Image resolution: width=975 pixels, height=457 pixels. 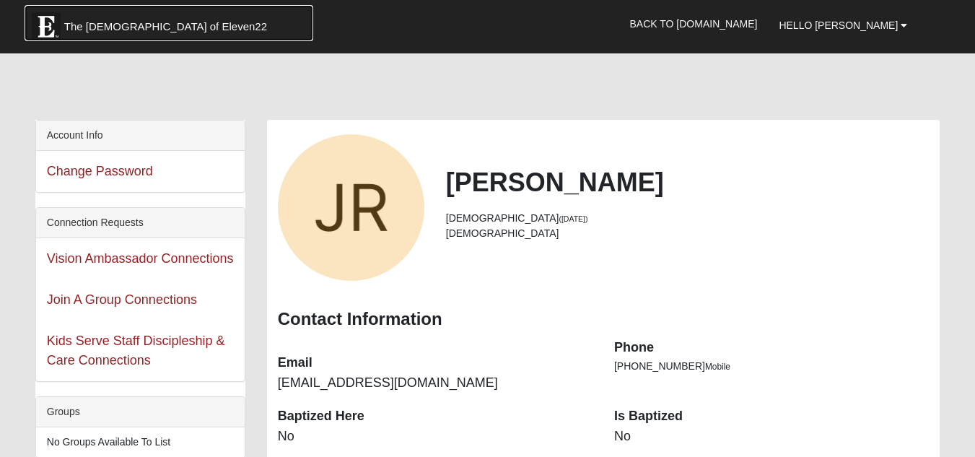 What do you see at coordinates (771, 416) in the screenshot?
I see `dt: Is Baptized` at bounding box center [771, 416].